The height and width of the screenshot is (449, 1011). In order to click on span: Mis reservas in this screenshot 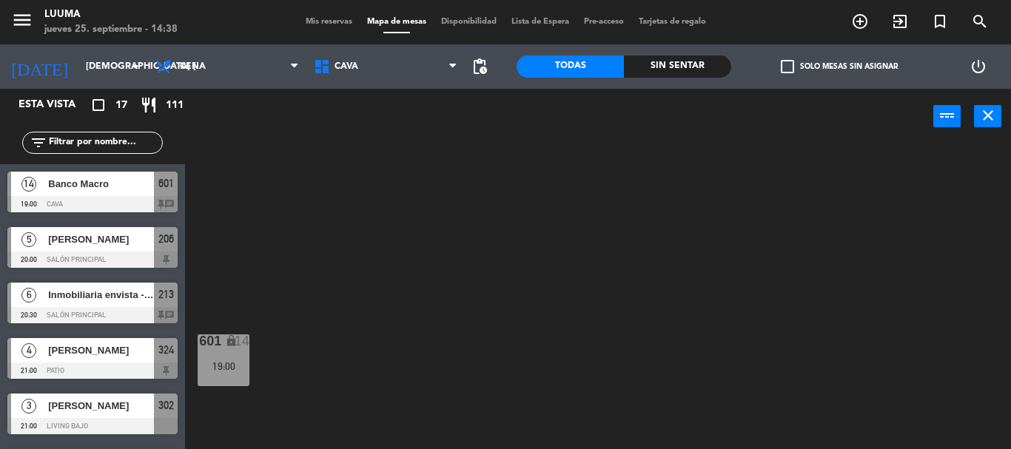, I will do `click(329, 21)`.